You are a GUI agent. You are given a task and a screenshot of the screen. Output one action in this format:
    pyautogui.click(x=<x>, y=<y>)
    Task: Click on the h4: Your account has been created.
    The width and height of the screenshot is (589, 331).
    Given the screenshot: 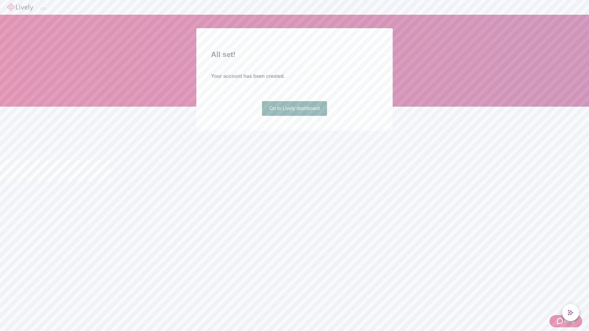 What is the action you would take?
    pyautogui.click(x=294, y=76)
    